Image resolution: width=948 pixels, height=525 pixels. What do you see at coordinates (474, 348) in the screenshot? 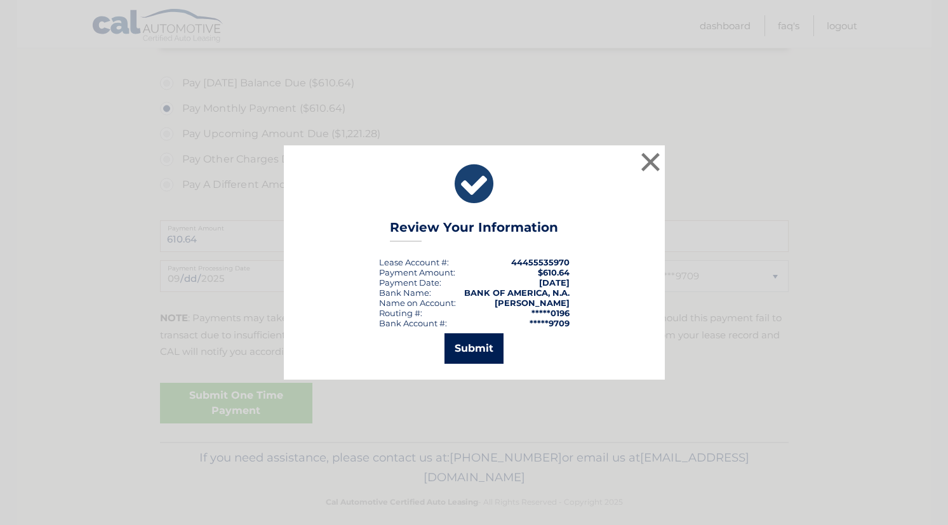
I see `button: Submit` at bounding box center [474, 348].